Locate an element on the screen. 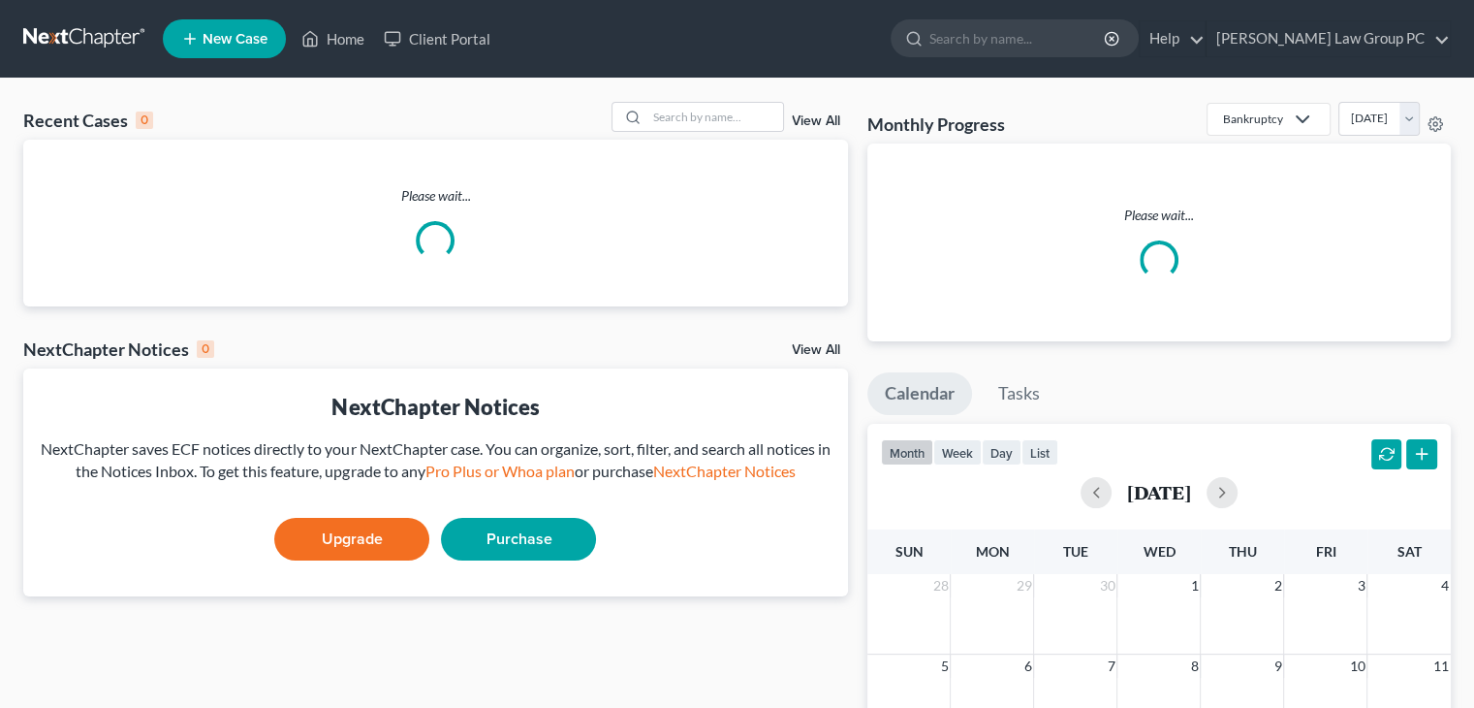  span: New Case is located at coordinates (235, 39).